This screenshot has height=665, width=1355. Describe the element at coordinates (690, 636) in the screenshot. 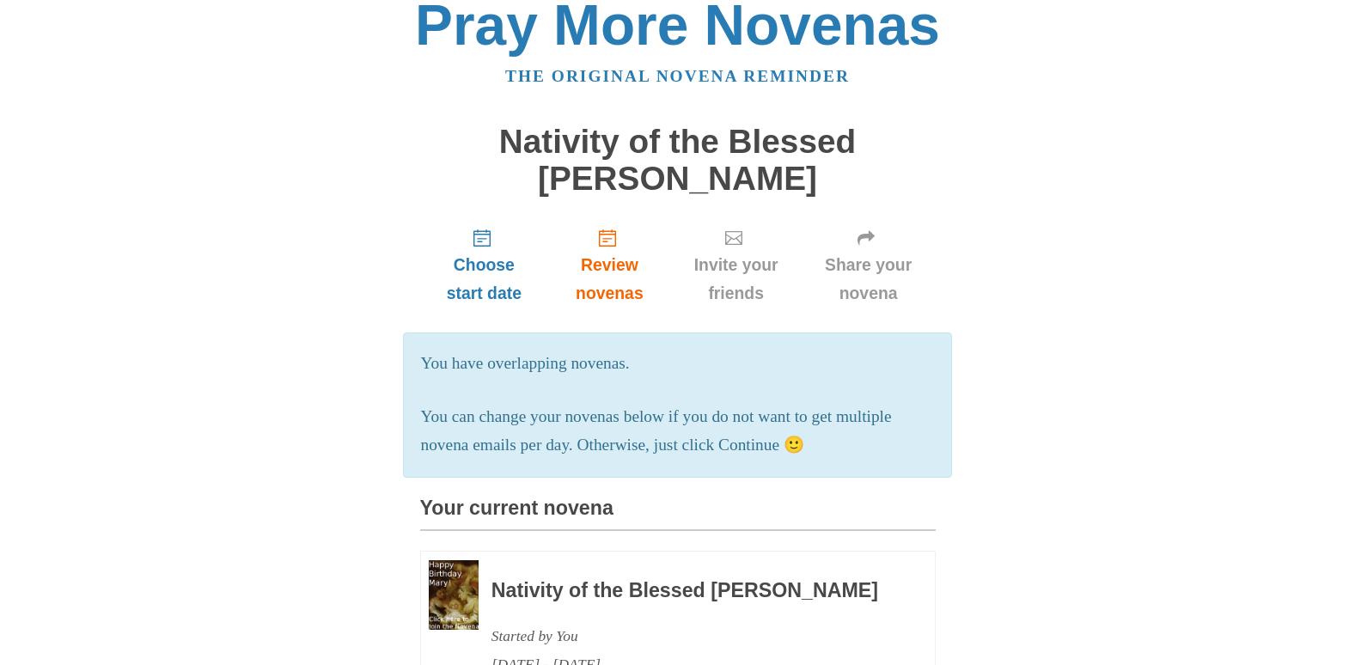

I see `div: Started by You` at that location.